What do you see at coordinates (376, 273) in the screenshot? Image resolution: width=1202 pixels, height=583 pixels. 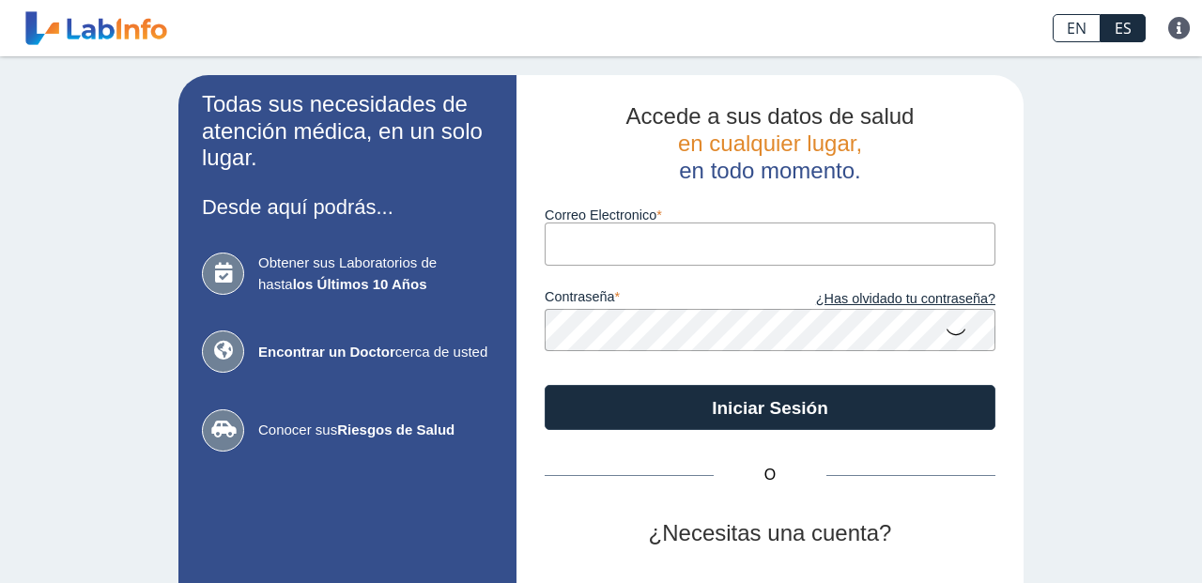 I see `span: Obtener sus Laboratorios de hasta` at bounding box center [376, 273].